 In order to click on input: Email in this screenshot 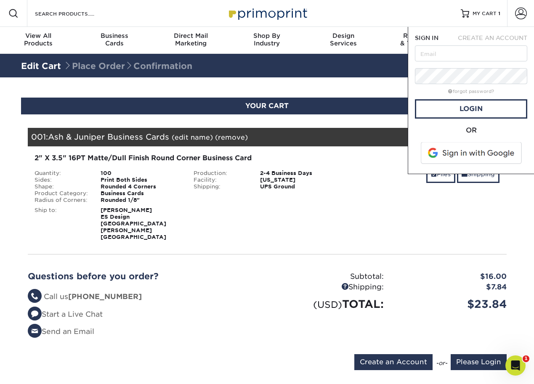, I will do `click(471, 53)`.